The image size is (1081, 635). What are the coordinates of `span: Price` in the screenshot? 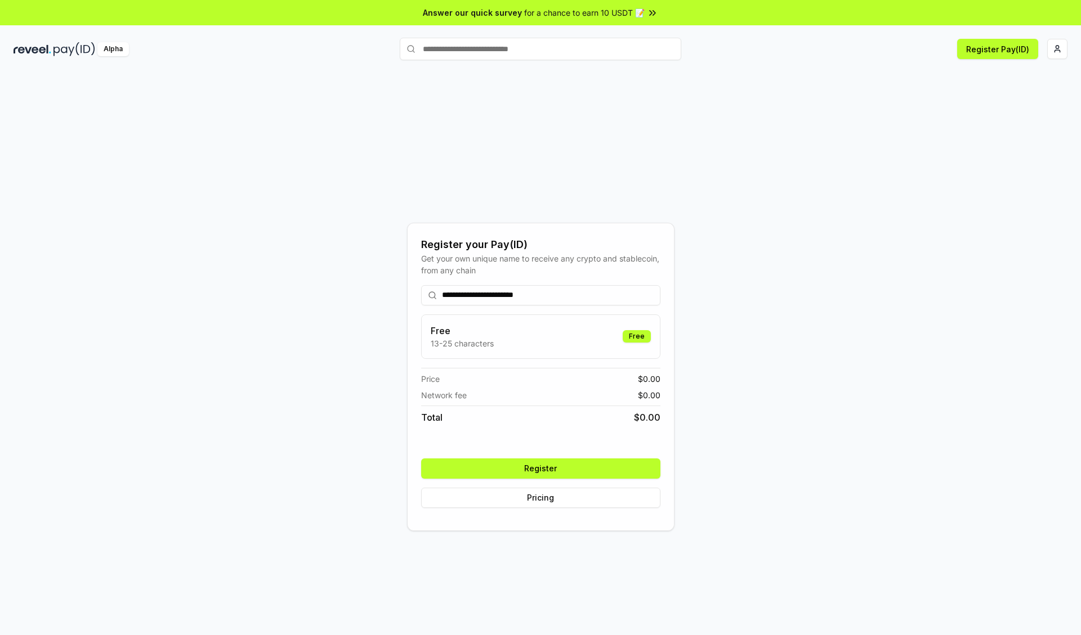 It's located at (430, 379).